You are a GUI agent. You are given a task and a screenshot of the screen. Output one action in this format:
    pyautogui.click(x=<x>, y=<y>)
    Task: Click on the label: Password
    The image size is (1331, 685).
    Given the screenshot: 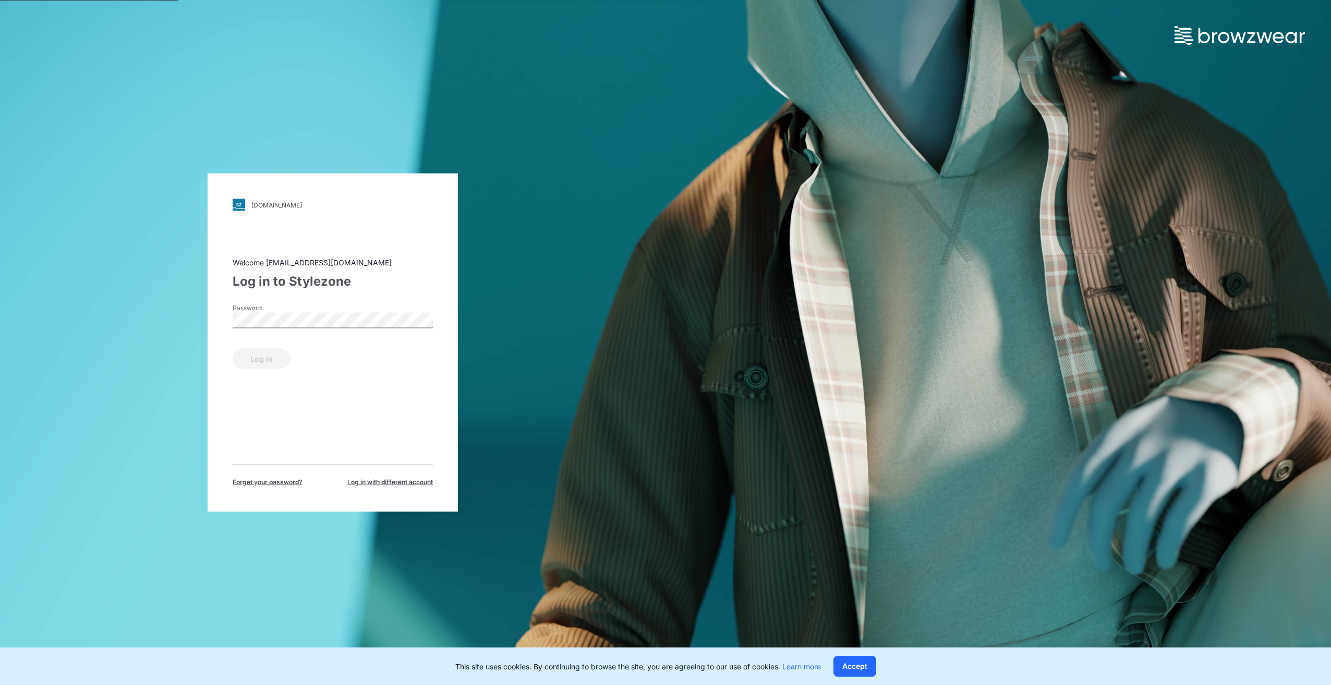 What is the action you would take?
    pyautogui.click(x=269, y=308)
    